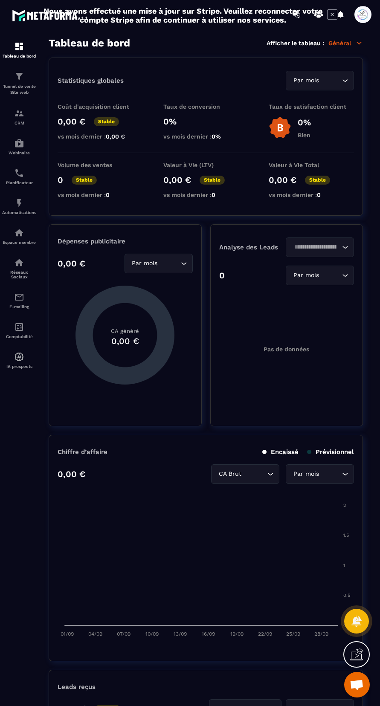  I want to click on img: social-network, so click(19, 263).